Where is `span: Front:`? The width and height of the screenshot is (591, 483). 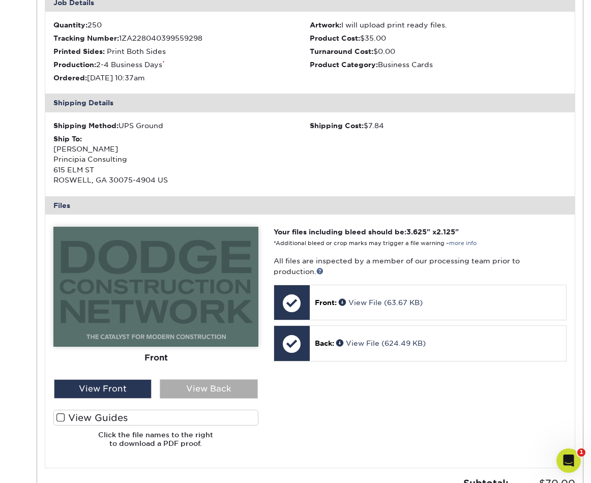 span: Front: is located at coordinates (326, 303).